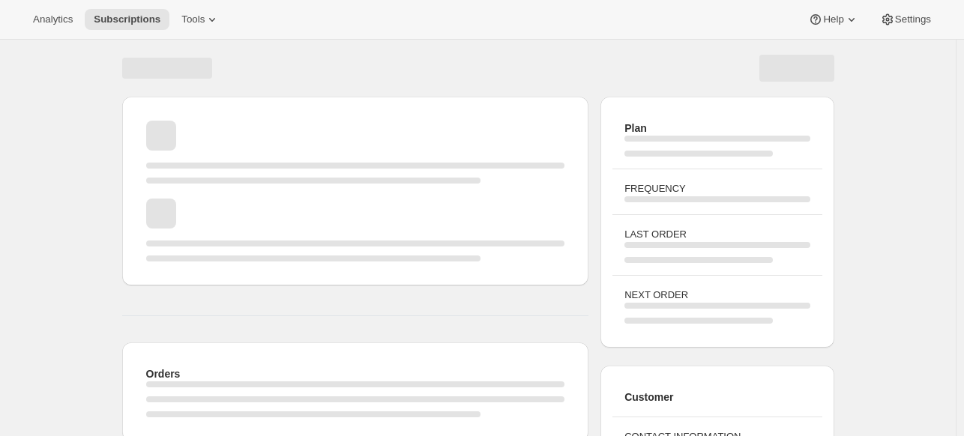 This screenshot has height=436, width=964. I want to click on h3: LAST ORDER, so click(717, 235).